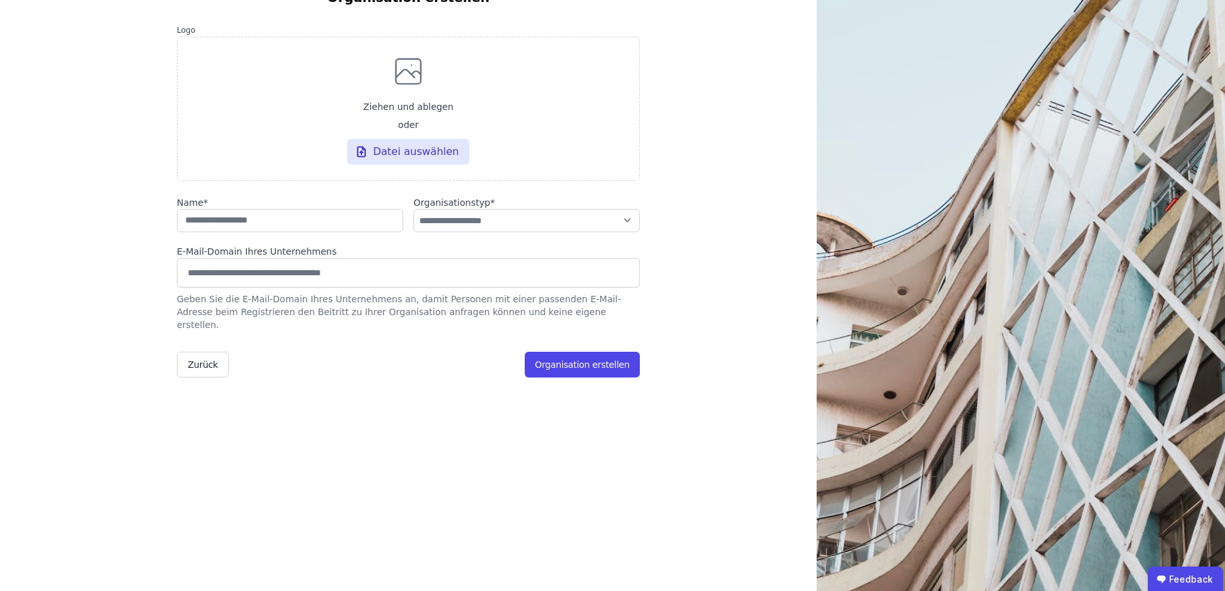  Describe the element at coordinates (408, 309) in the screenshot. I see `div: Geben Sie die E-Mail-Domain Ihres Unternehmens an, damit Personen mit einer passenden E-Mail-Adre...` at that location.